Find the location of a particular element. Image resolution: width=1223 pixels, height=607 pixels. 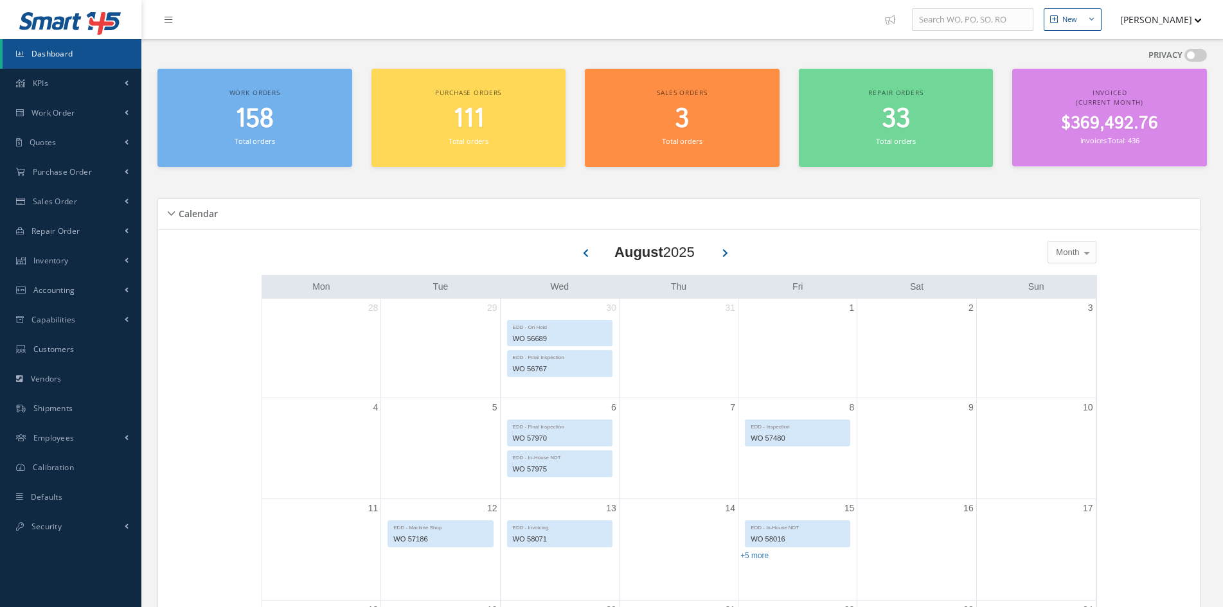

button: New is located at coordinates (1073, 19).